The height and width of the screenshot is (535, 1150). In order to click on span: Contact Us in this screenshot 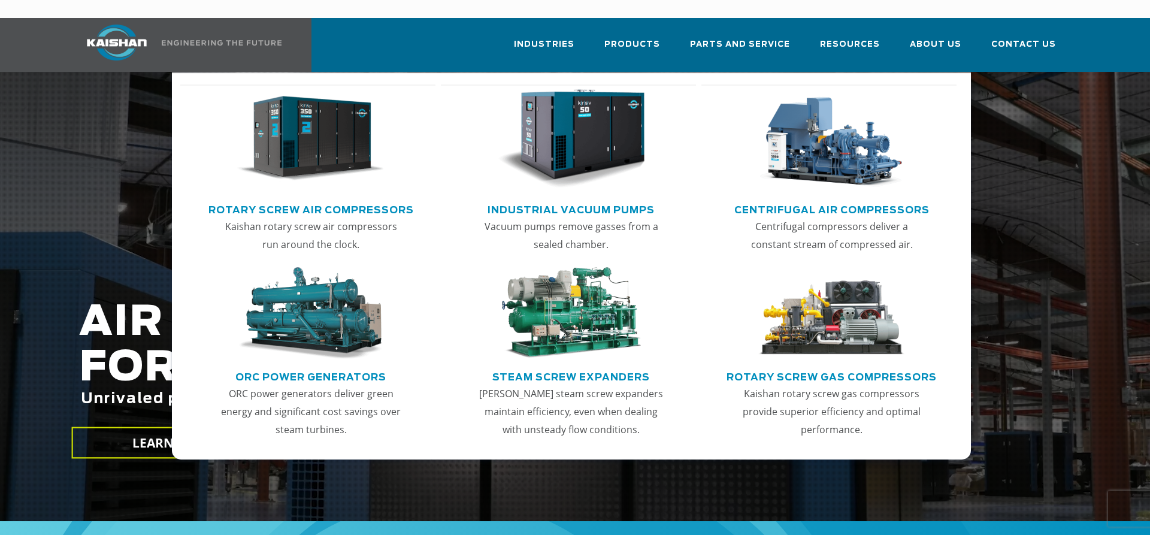, I will do `click(1024, 44)`.